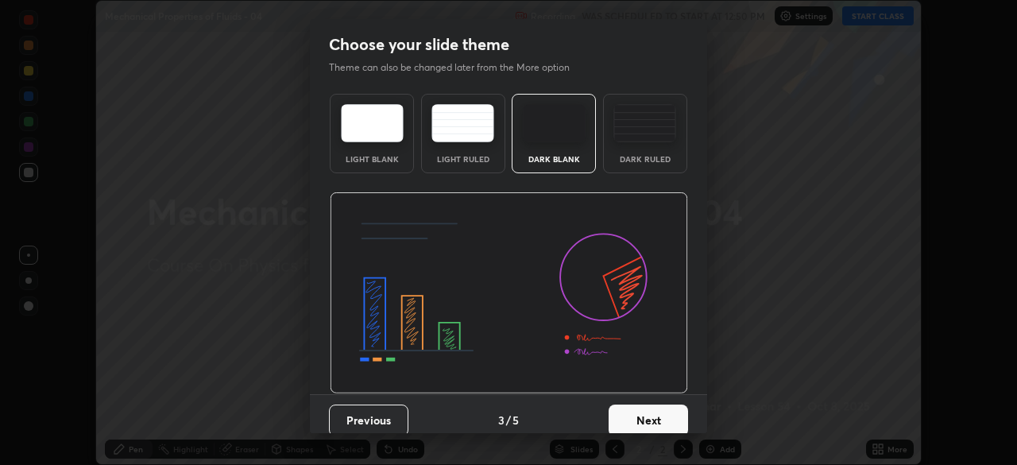 The height and width of the screenshot is (465, 1017). What do you see at coordinates (509, 293) in the screenshot?
I see `img: darkThemeBanner.d06ce4a2.svg` at bounding box center [509, 293].